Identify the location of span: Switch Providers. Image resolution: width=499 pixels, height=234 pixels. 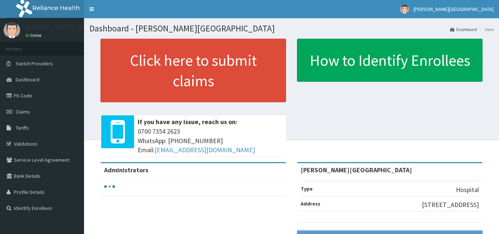
(34, 64).